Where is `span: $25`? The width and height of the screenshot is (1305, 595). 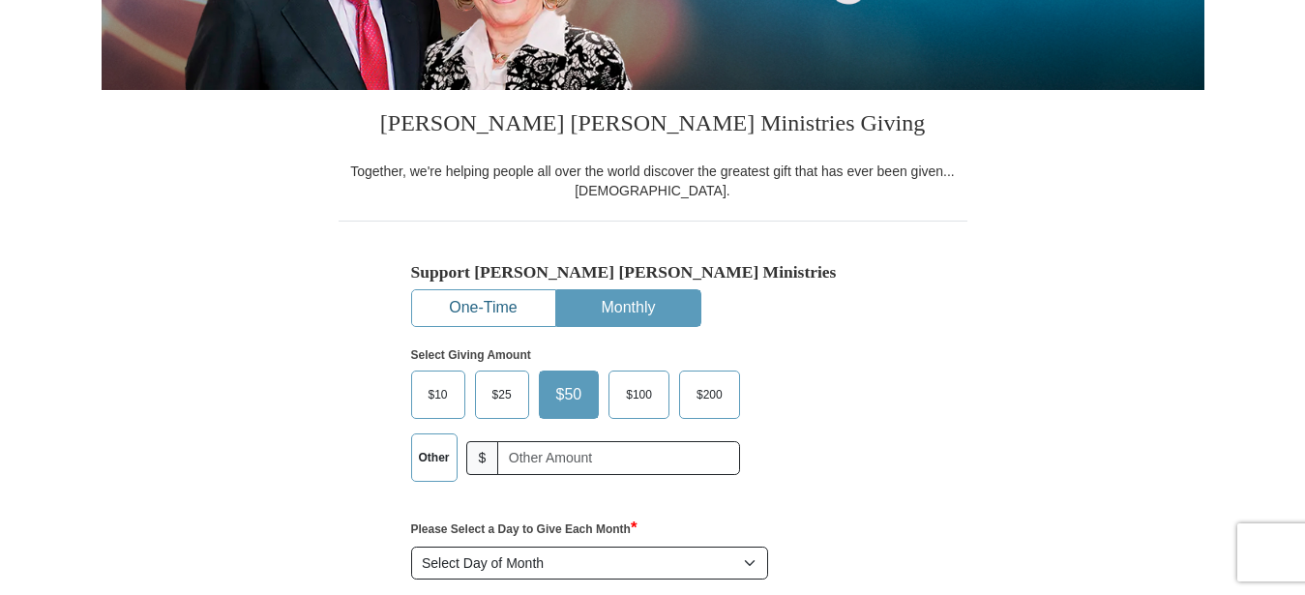
span: $25 is located at coordinates (502, 395).